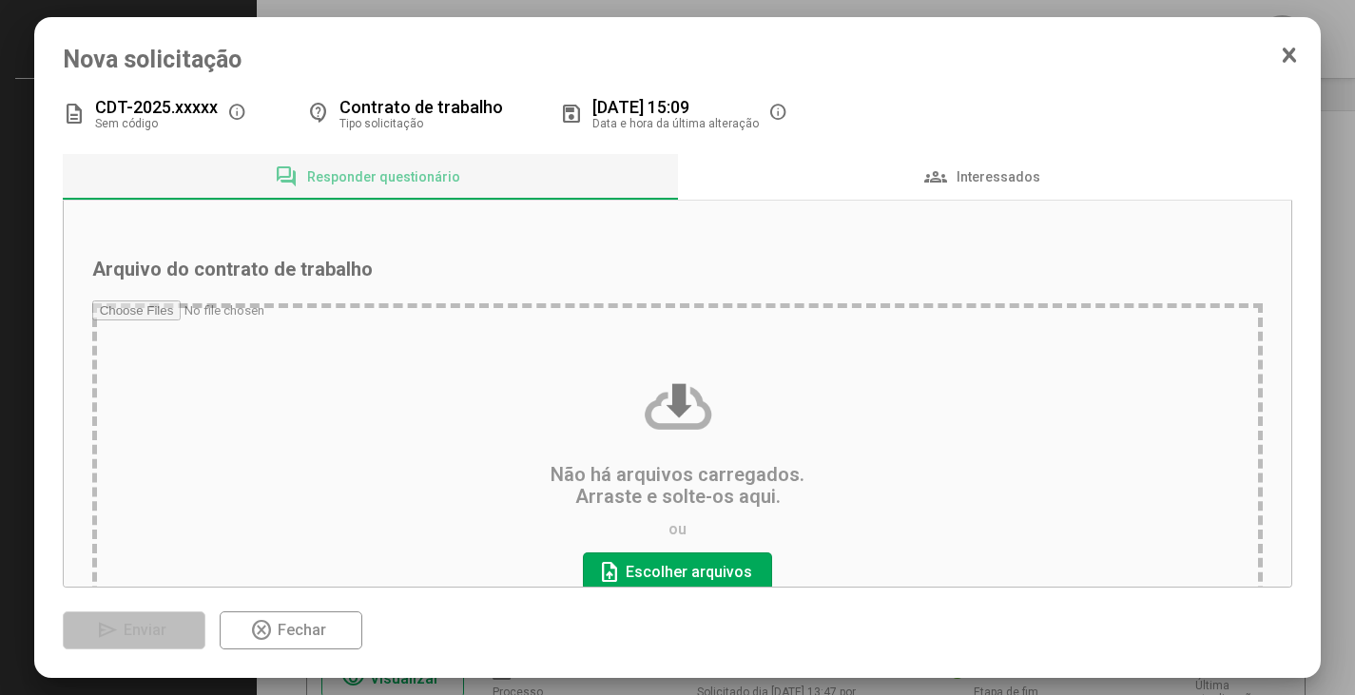 The image size is (1355, 695). Describe the element at coordinates (145, 630) in the screenshot. I see `span: Enviar` at that location.